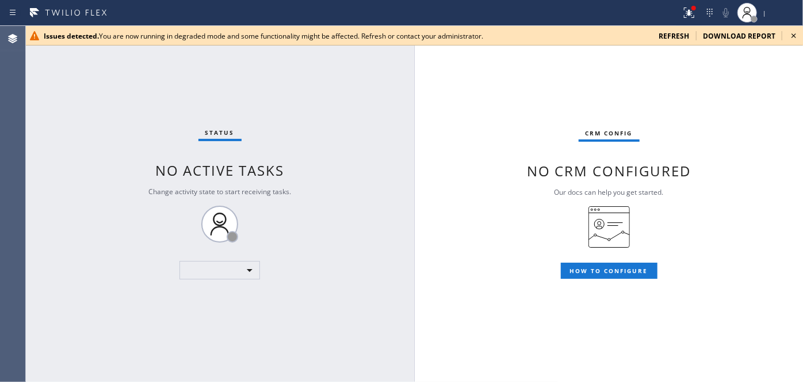 The height and width of the screenshot is (382, 803). I want to click on button: Mute, so click(726, 13).